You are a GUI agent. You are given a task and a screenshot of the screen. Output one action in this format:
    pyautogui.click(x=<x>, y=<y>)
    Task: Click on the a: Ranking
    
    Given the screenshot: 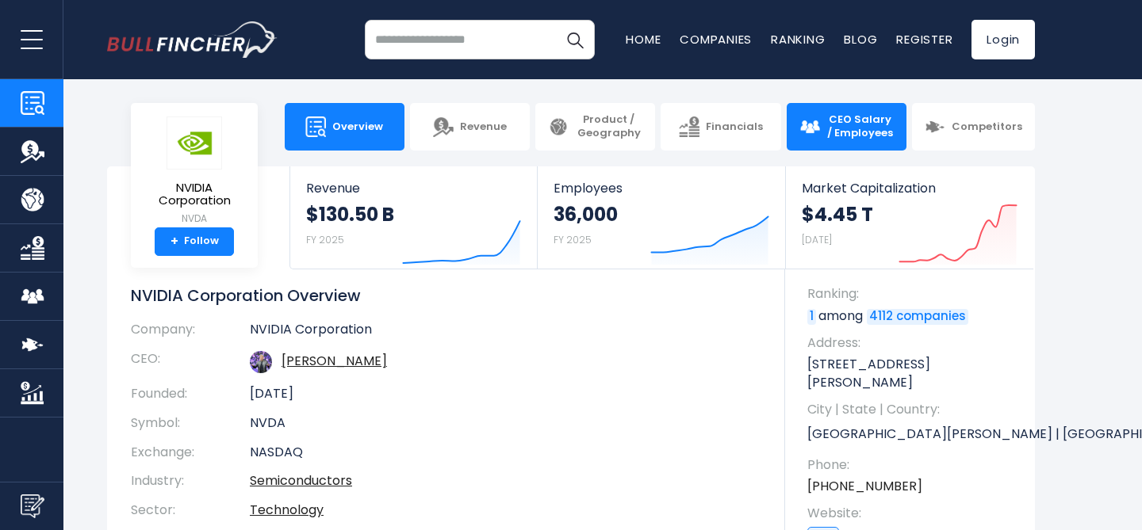 What is the action you would take?
    pyautogui.click(x=798, y=39)
    